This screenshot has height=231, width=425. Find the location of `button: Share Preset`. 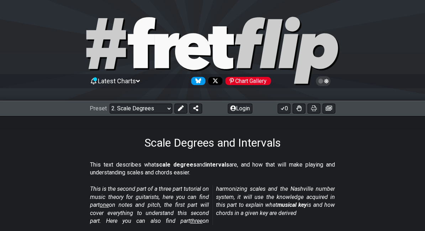

button: Share Preset is located at coordinates (196, 108).